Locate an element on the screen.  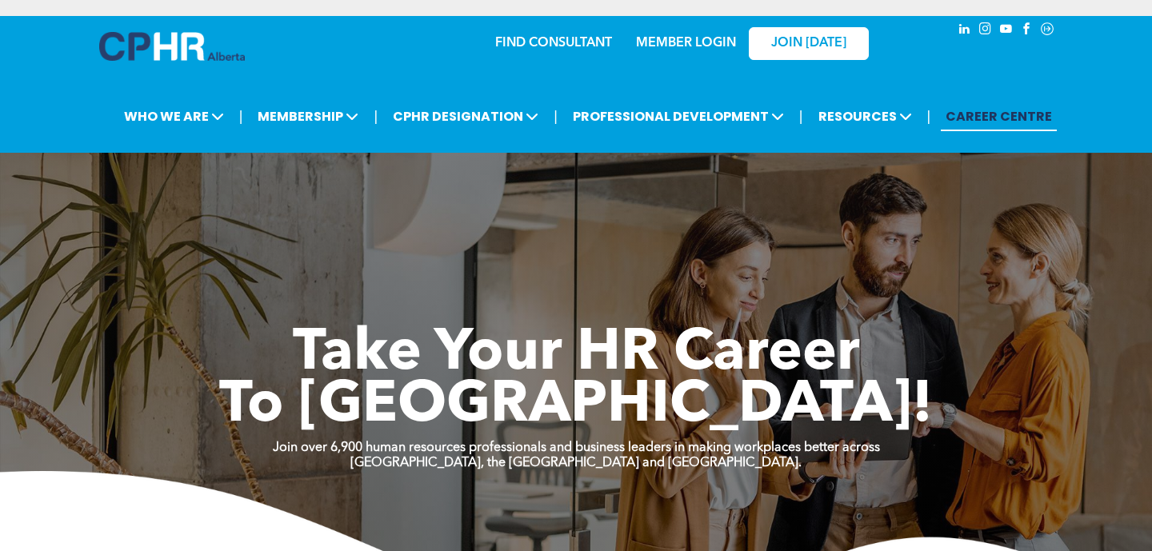
span: PROFESSIONAL DEVELOPMENT is located at coordinates (678, 116).